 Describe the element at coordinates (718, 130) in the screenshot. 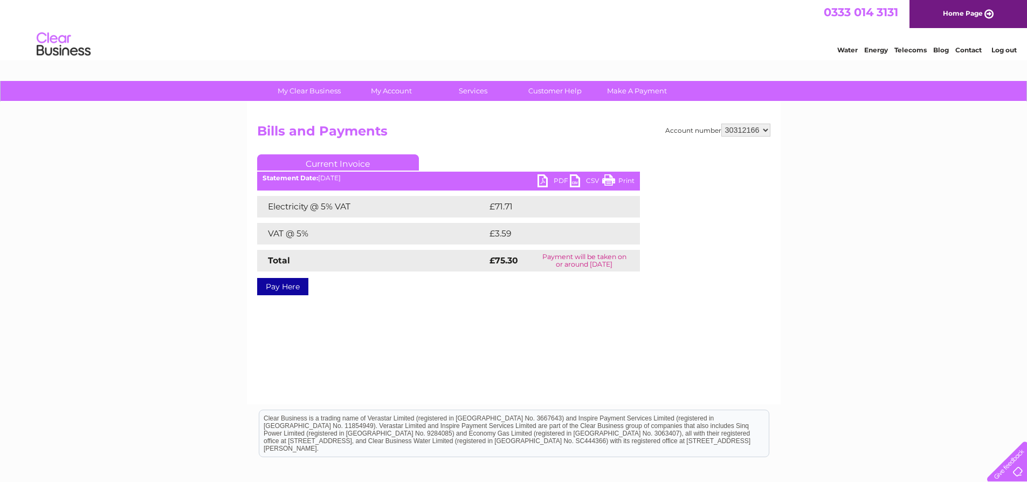

I see `div: Account number` at that location.